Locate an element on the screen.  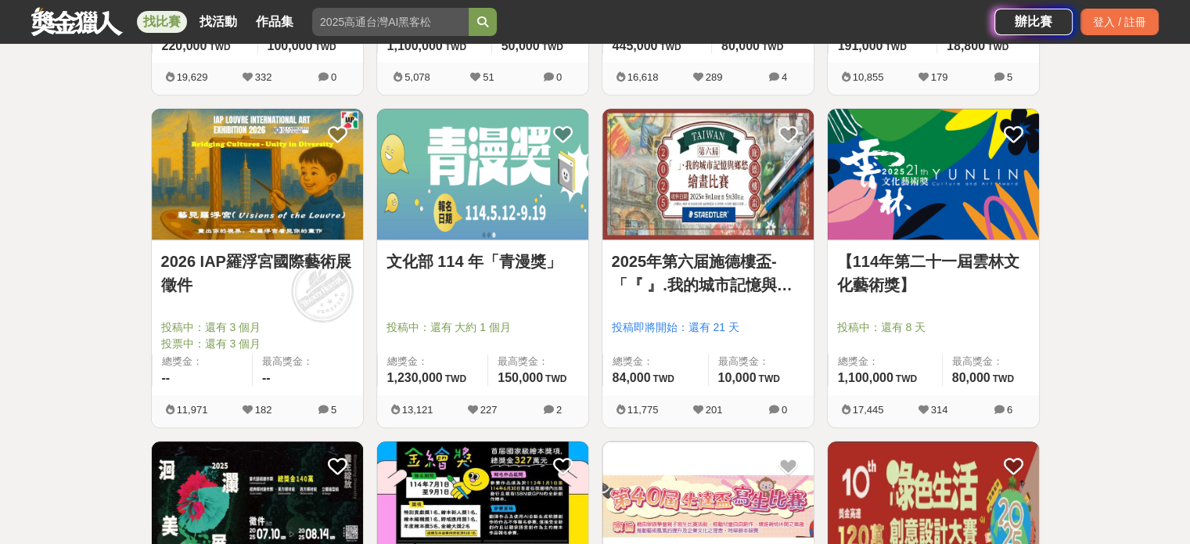
span: 289 is located at coordinates (714, 77).